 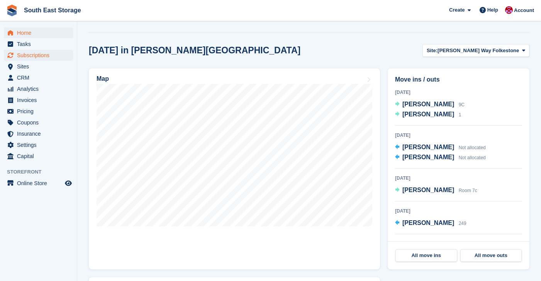 What do you see at coordinates (40, 66) in the screenshot?
I see `span: Sites` at bounding box center [40, 66].